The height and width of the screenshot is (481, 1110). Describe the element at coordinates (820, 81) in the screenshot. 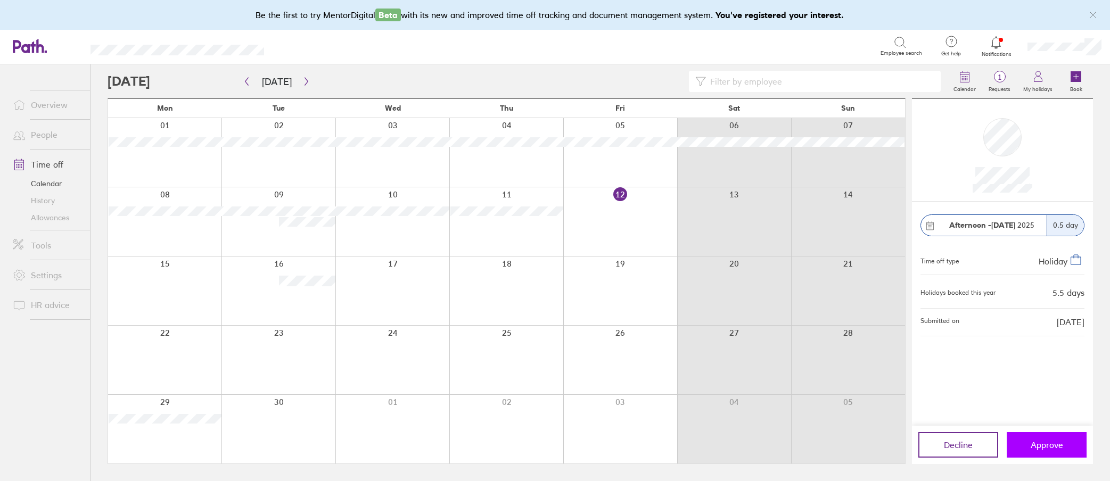

I see `input: Filter by employee` at that location.